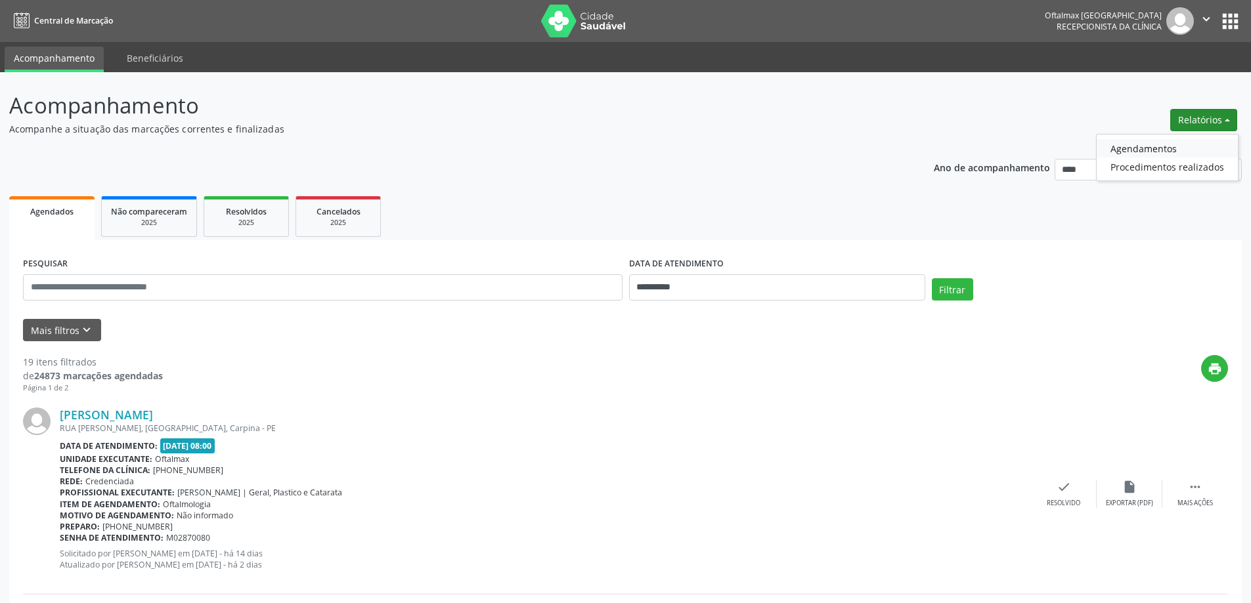 Image resolution: width=1251 pixels, height=603 pixels. Describe the element at coordinates (117, 492) in the screenshot. I see `b: Profissional executante:` at that location.